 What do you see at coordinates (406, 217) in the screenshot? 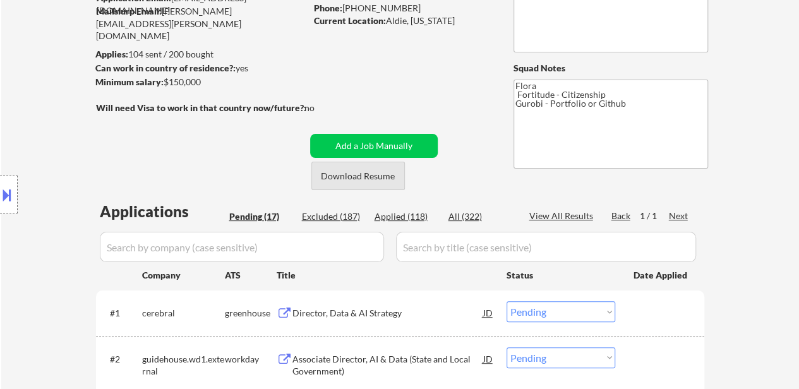
I see `div: Applied (118)` at bounding box center [406, 217].